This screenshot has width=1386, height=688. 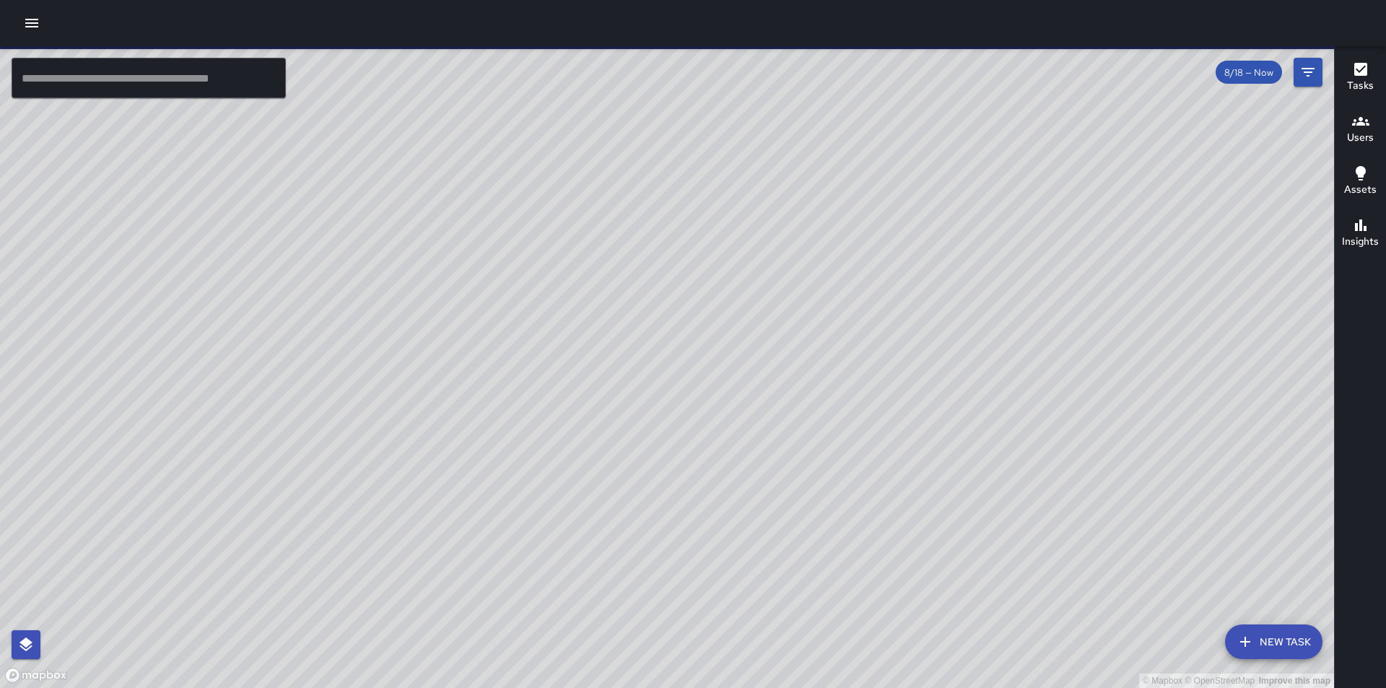 I want to click on button: Filters, so click(x=1308, y=72).